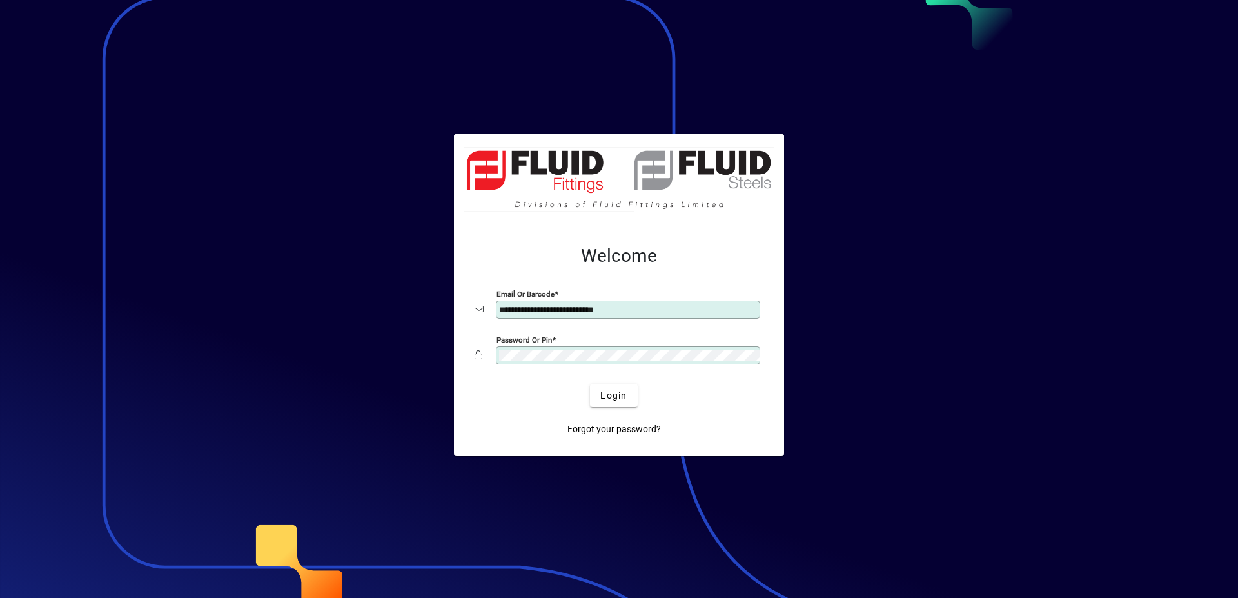 The height and width of the screenshot is (598, 1238). I want to click on mat-label: Email or Barcode, so click(525, 294).